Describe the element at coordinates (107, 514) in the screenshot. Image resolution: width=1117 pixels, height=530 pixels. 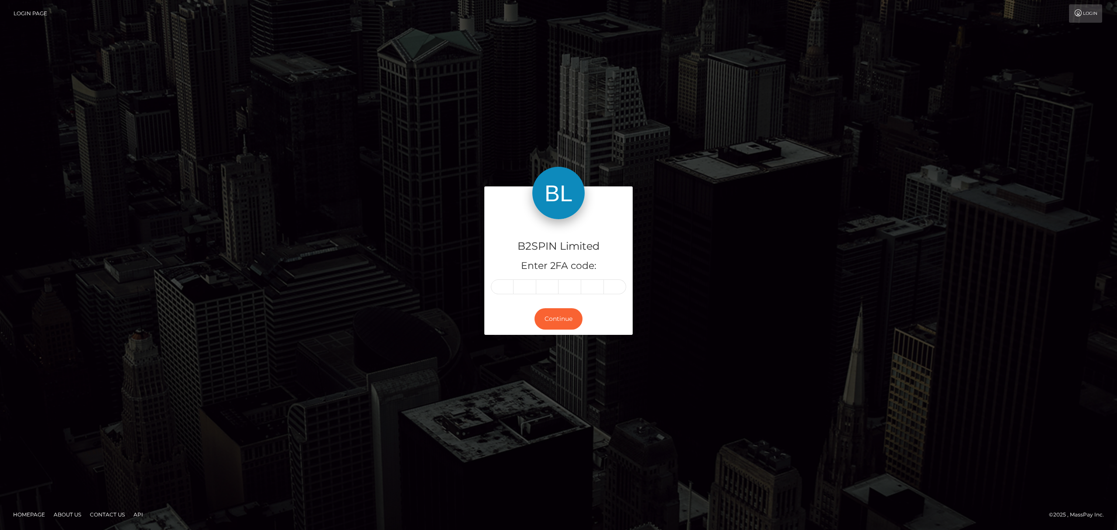
I see `a: Contact Us` at that location.